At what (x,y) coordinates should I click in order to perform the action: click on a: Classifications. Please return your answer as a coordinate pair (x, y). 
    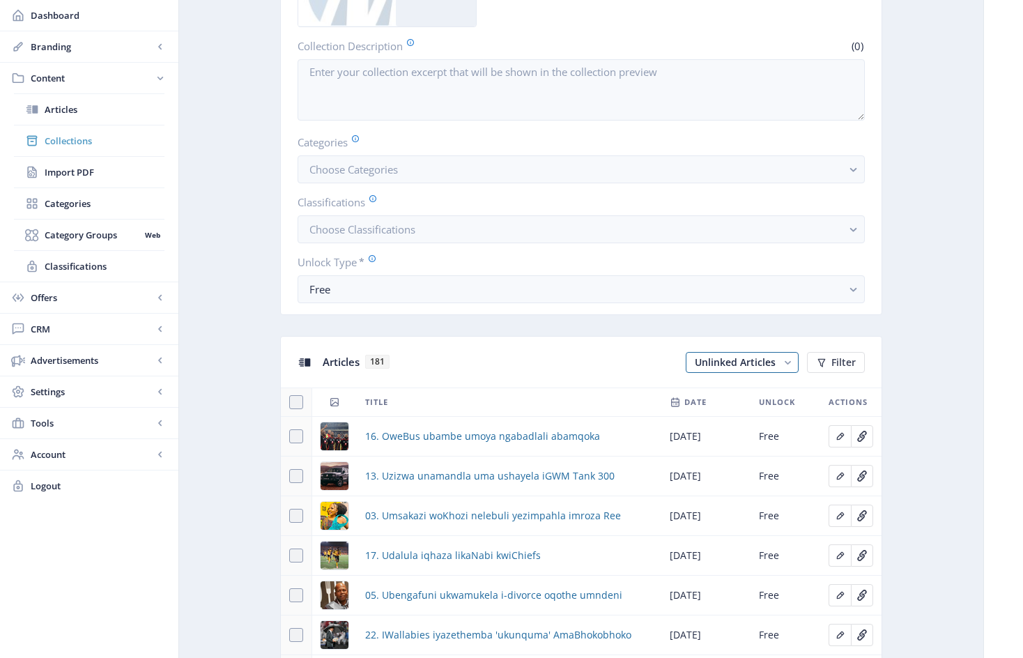
    Looking at the image, I should click on (89, 266).